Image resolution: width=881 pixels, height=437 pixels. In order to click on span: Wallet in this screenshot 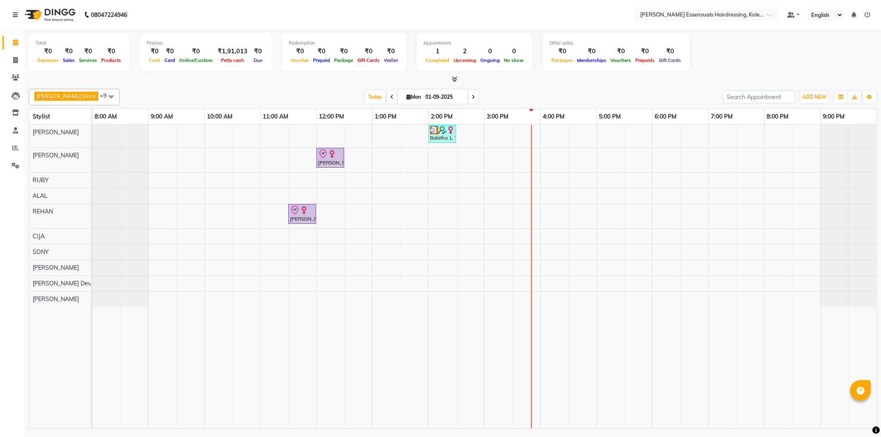, I will do `click(391, 60)`.